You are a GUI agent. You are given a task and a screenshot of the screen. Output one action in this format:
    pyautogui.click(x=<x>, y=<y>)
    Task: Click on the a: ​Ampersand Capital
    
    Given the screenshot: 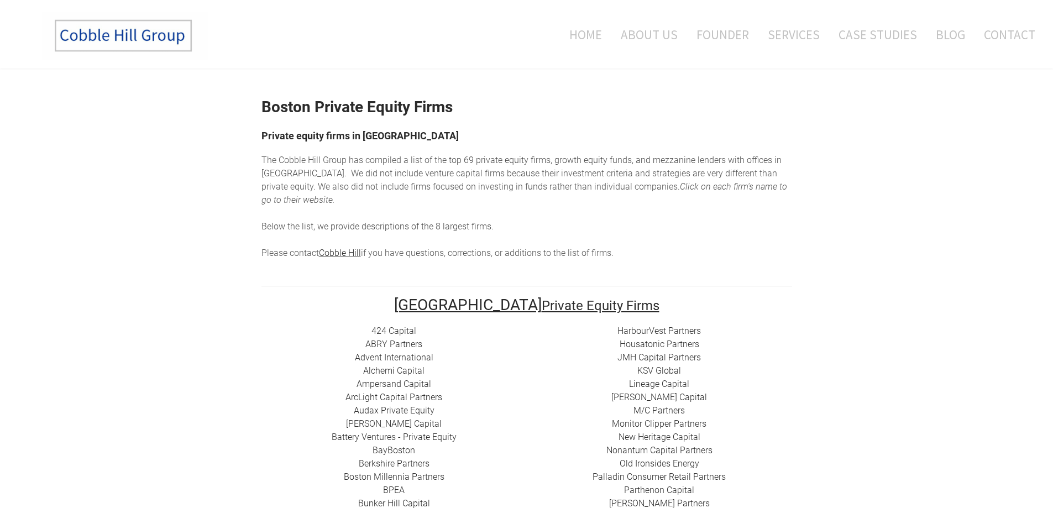 What is the action you would take?
    pyautogui.click(x=394, y=384)
    